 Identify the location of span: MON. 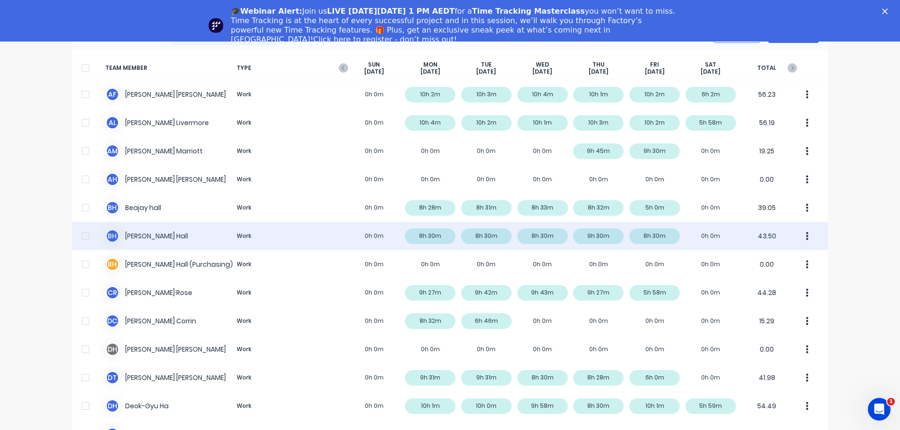
(430, 65).